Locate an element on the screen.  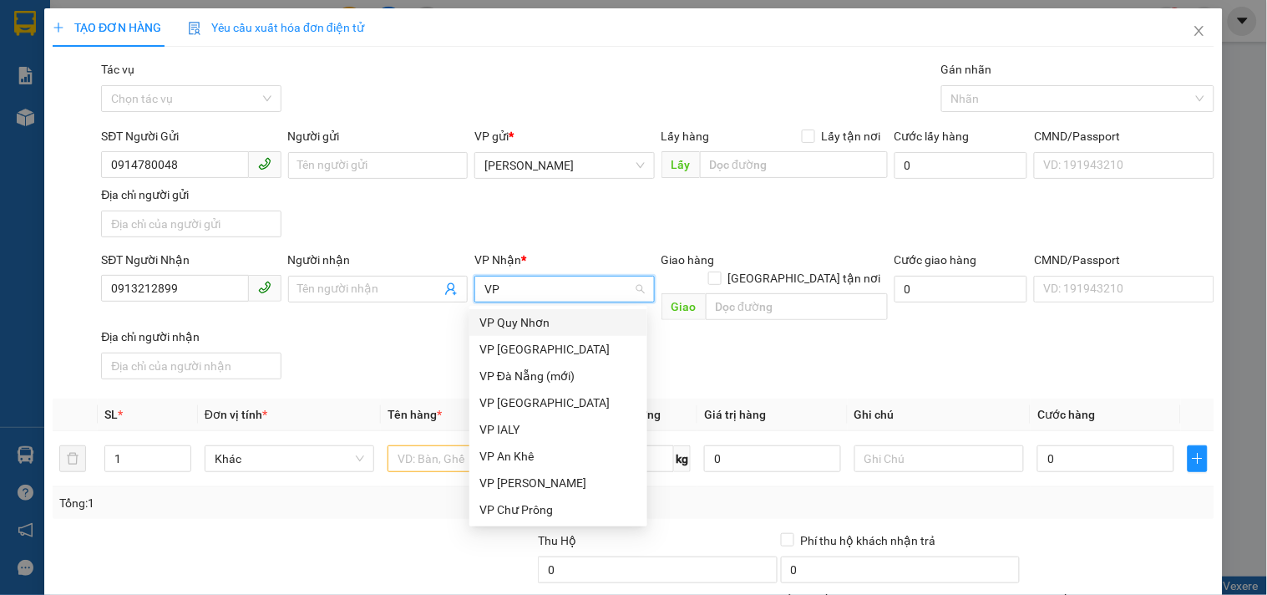
span: VP Nhận is located at coordinates (498, 260).